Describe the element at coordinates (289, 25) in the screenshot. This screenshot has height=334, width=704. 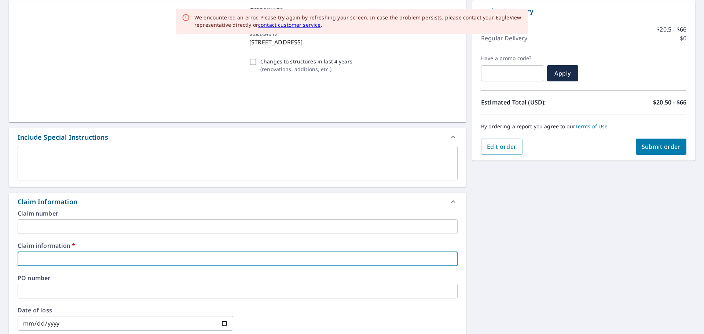
I see `a: contact customer service` at that location.